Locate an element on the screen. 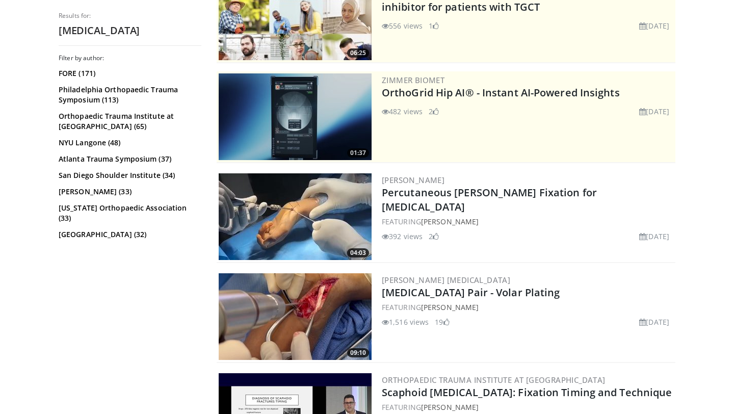  a: 04:03 is located at coordinates (295, 217).